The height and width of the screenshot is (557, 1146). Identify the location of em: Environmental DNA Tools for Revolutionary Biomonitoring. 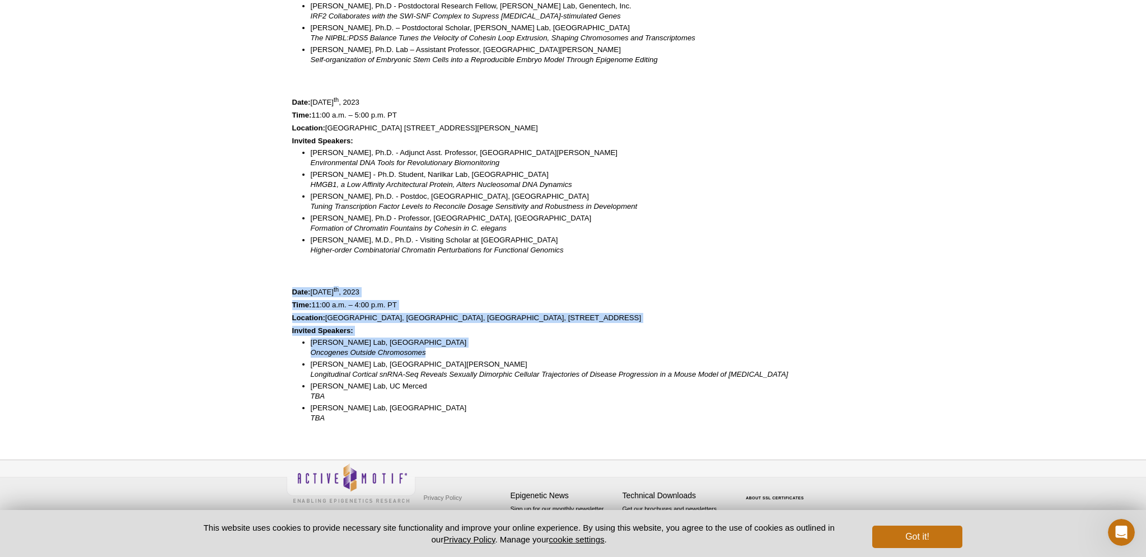
(405, 162).